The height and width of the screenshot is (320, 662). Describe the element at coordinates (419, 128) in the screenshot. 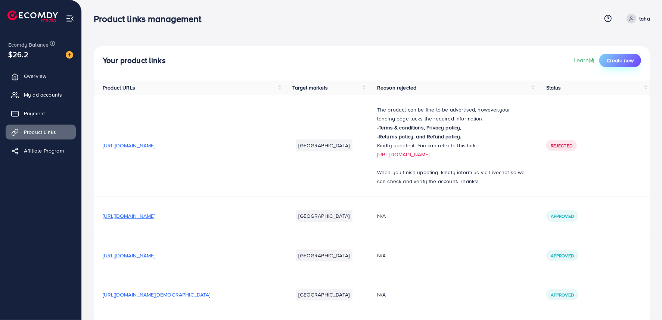

I see `strong: -Terms & conditions, Privacy policy,` at that location.